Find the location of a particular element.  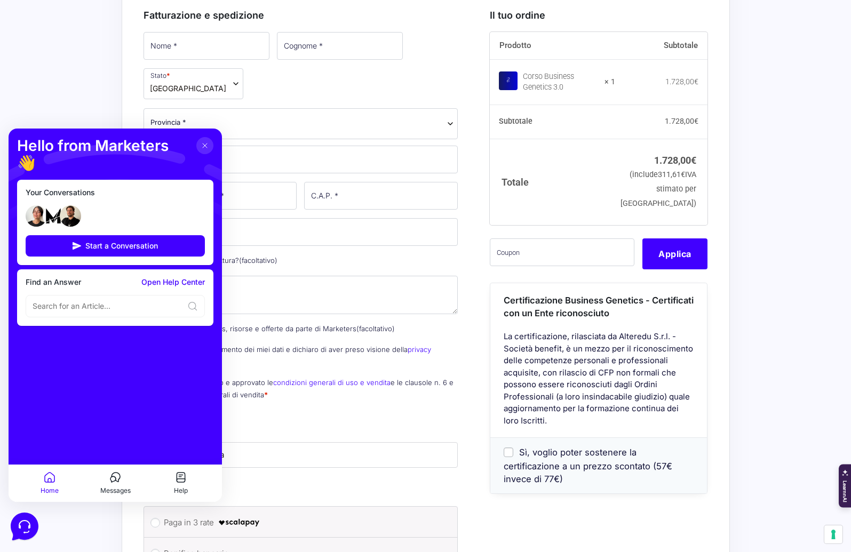

span: Start a Conversation is located at coordinates (113, 117).